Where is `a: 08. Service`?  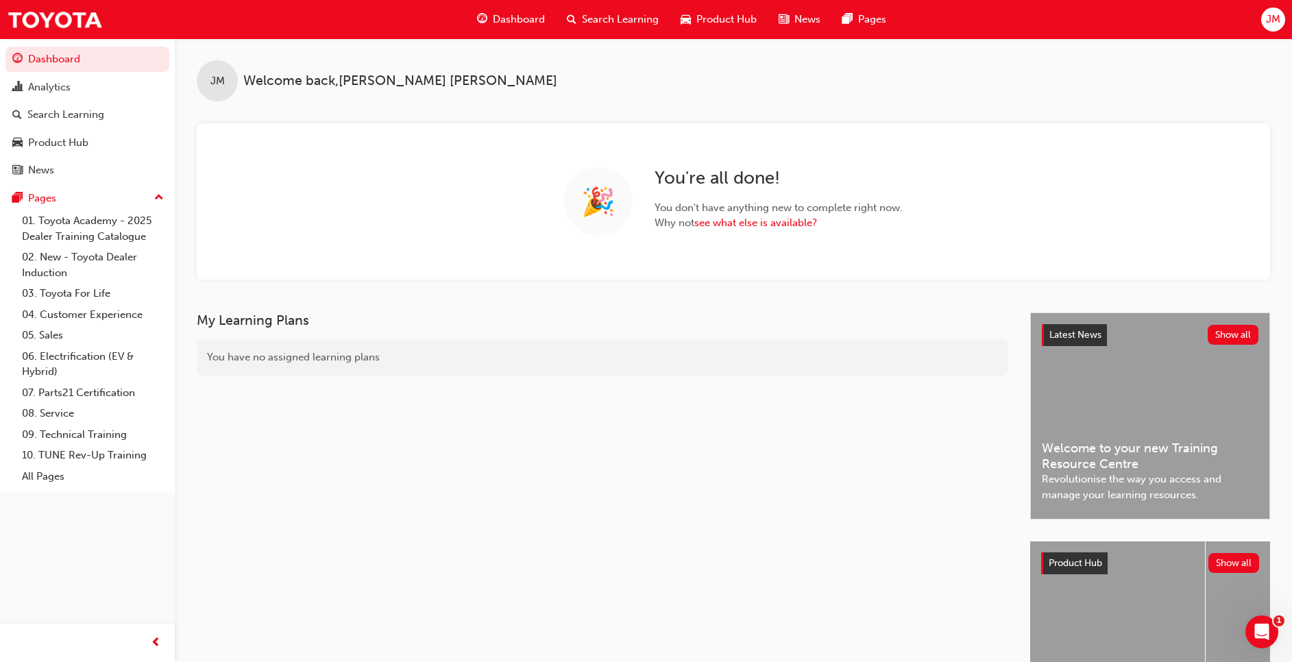
a: 08. Service is located at coordinates (93, 413).